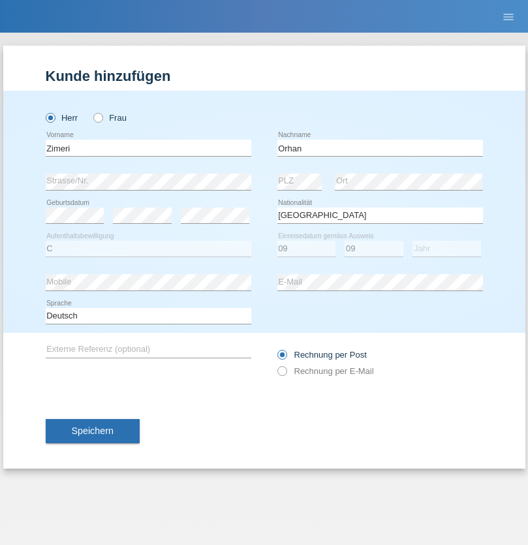 This screenshot has width=528, height=545. Describe the element at coordinates (264, 76) in the screenshot. I see `h1: Kunde hinzufügen` at that location.